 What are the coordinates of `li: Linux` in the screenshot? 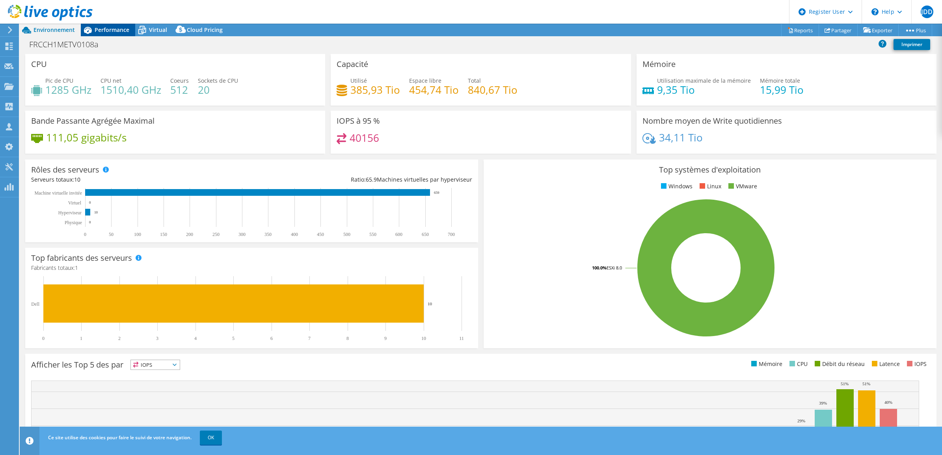 It's located at (710, 186).